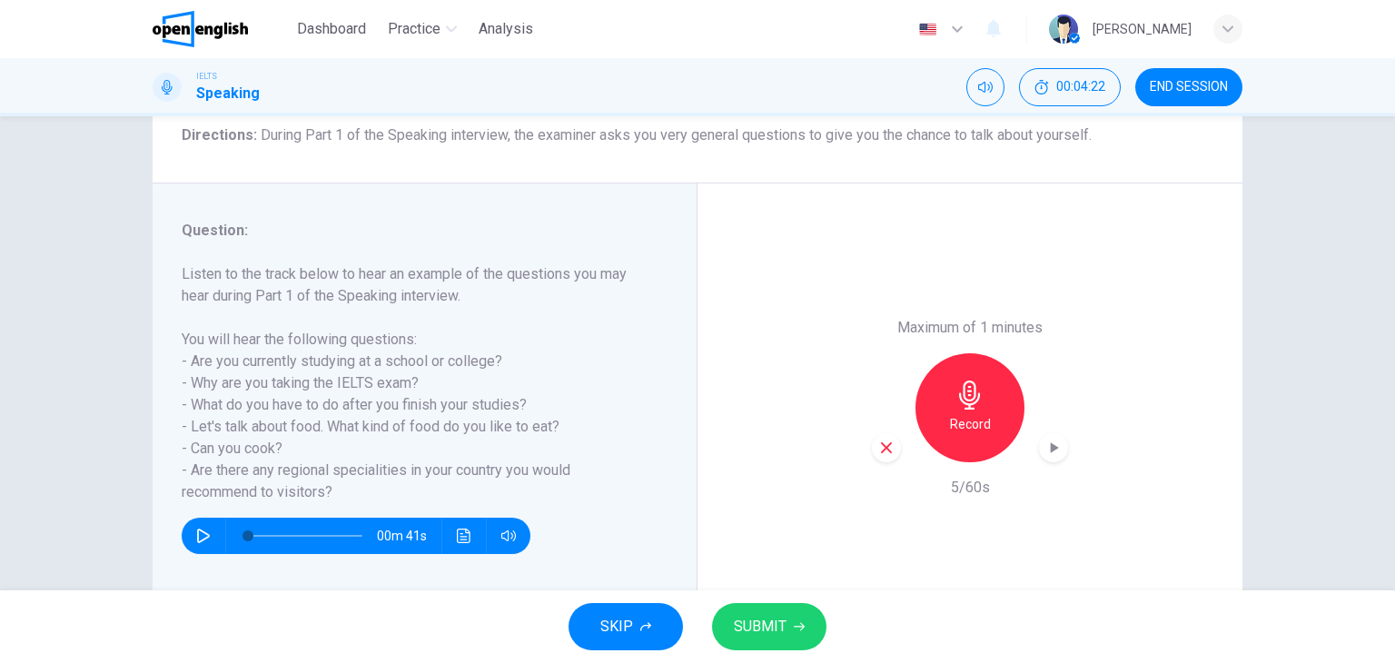  What do you see at coordinates (1081, 87) in the screenshot?
I see `span: 00:04:22` at bounding box center [1081, 87].